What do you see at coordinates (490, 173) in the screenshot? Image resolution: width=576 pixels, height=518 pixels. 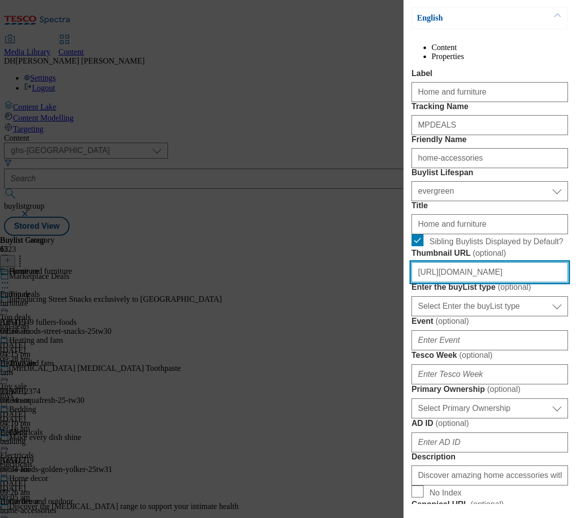 I see `label: Buylist Lifespan` at bounding box center [490, 173].